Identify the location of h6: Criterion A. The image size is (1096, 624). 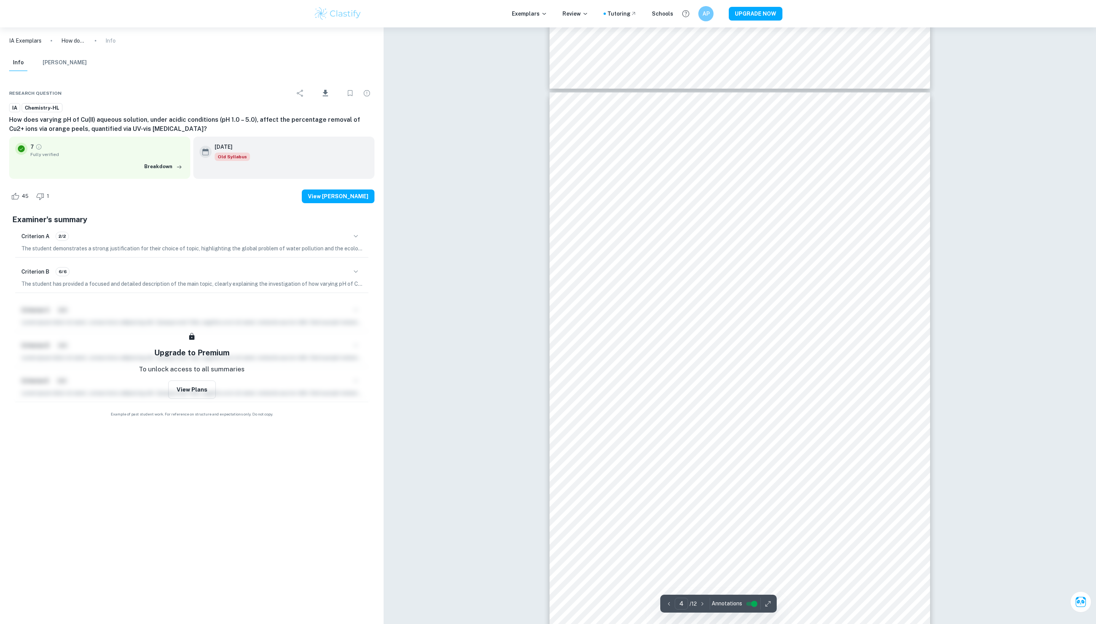
(35, 236).